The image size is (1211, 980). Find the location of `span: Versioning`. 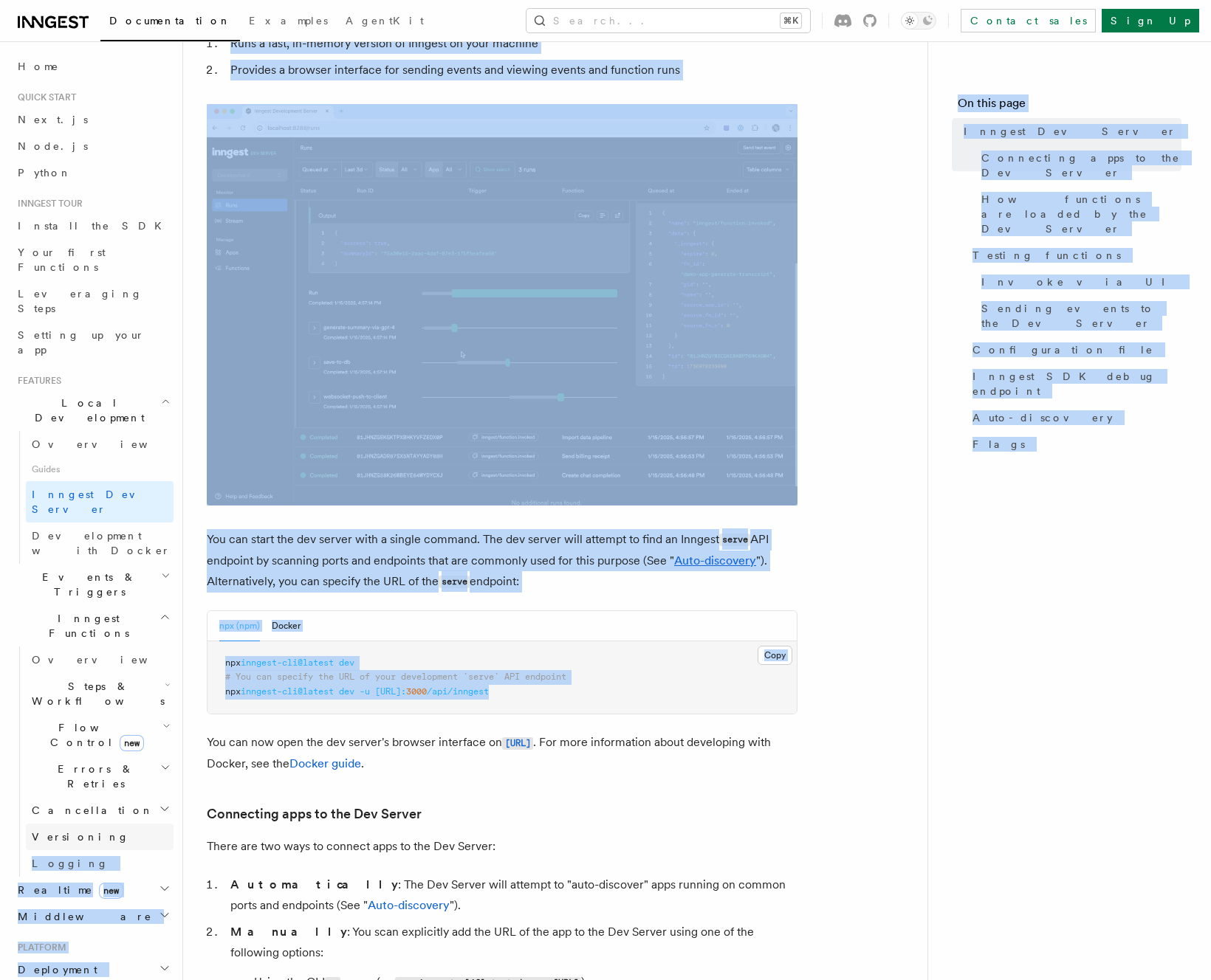

span: Versioning is located at coordinates (80, 837).